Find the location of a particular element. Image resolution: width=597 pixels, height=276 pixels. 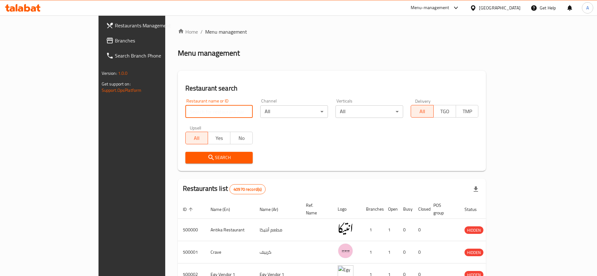

td: Antika Restaurant is located at coordinates (230, 230).